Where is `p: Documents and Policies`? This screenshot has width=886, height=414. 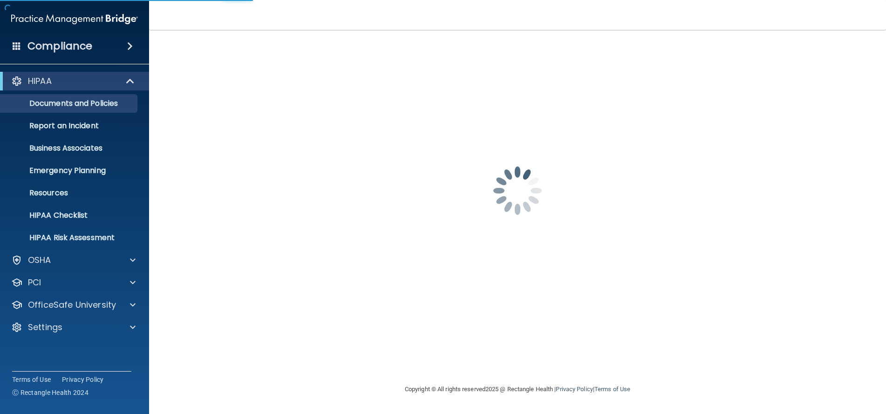 p: Documents and Policies is located at coordinates (69, 103).